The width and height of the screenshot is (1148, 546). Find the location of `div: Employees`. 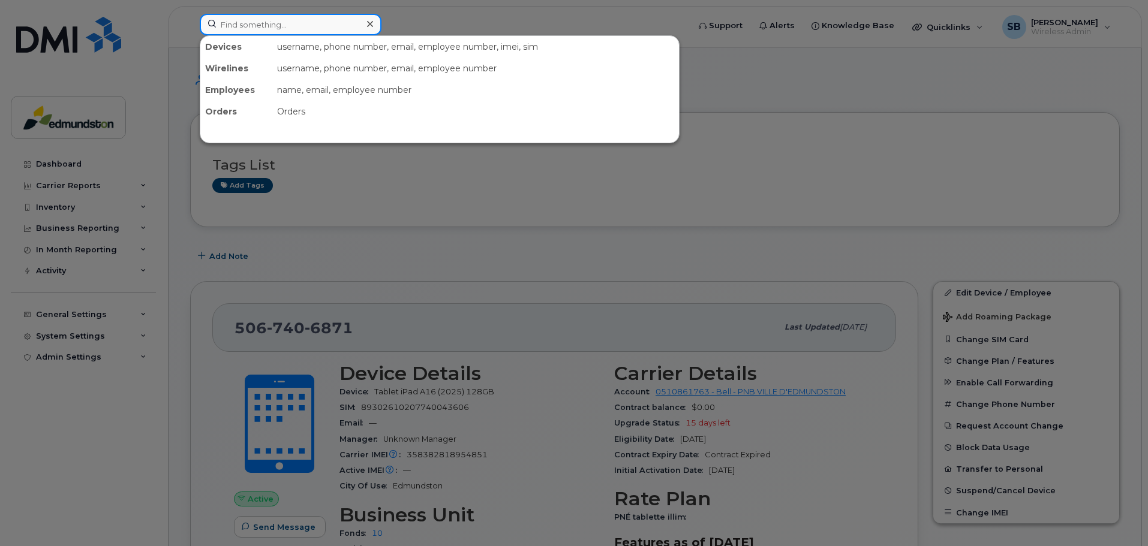

div: Employees is located at coordinates (236, 90).